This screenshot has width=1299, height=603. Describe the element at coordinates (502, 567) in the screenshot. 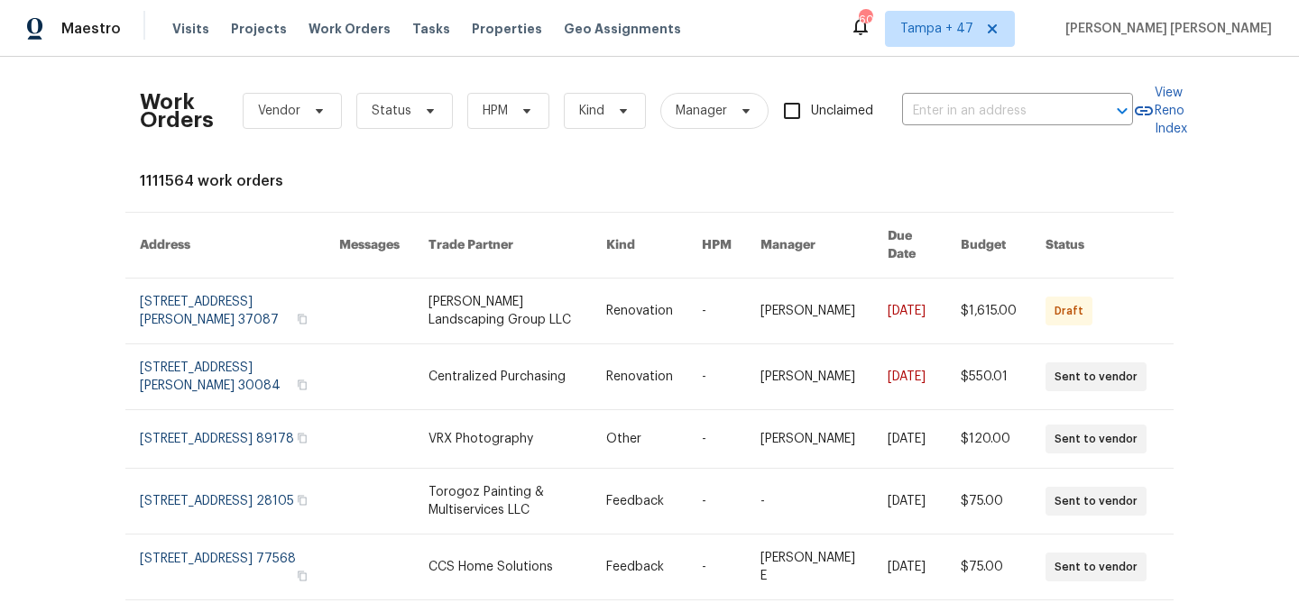

I see `td: CCS Home Solutions` at that location.